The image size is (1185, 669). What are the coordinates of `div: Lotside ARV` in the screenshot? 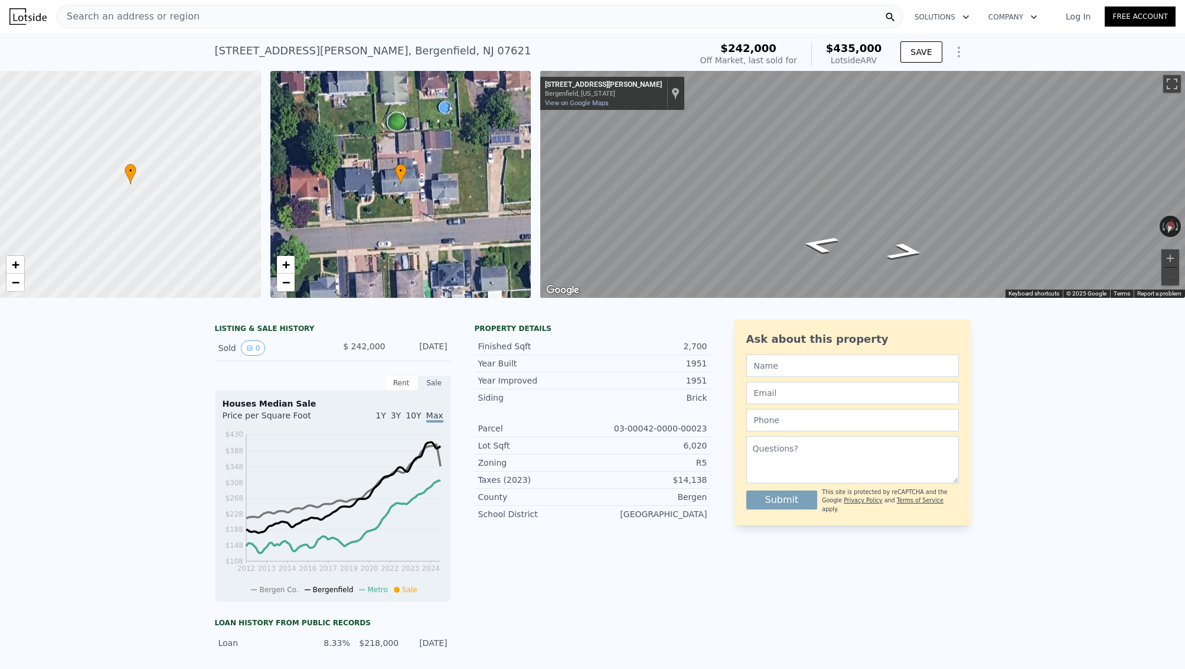 It's located at (854, 60).